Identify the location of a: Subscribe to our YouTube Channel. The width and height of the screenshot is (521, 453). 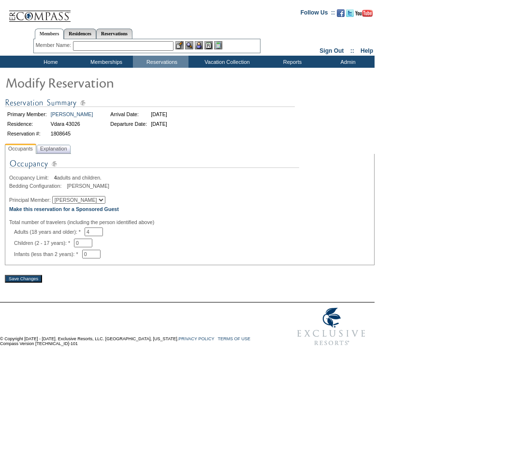
(364, 15).